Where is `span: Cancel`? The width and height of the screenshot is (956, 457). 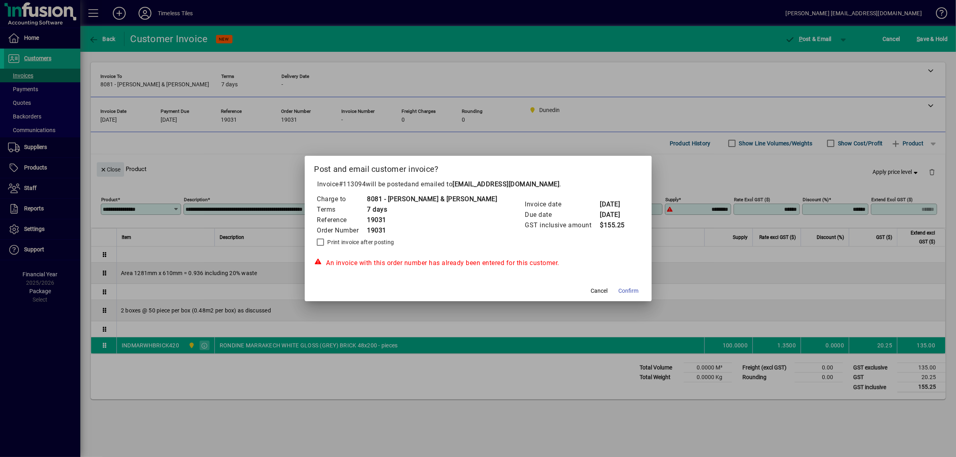
span: Cancel is located at coordinates (599, 291).